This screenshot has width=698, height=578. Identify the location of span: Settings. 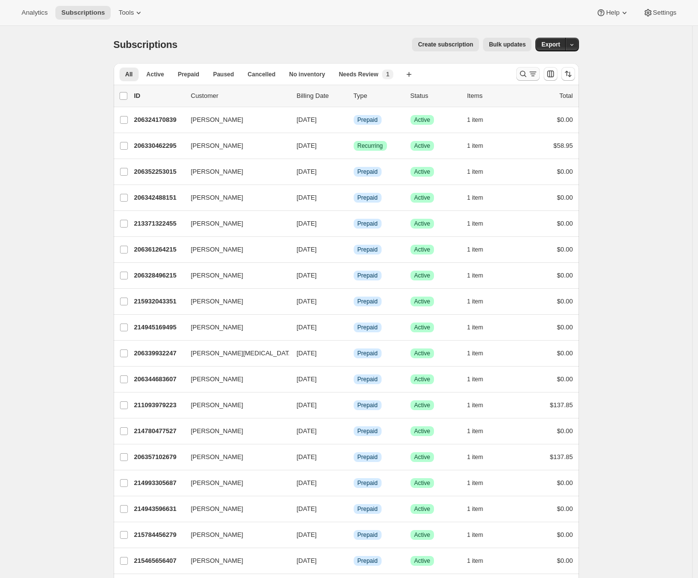
(664, 13).